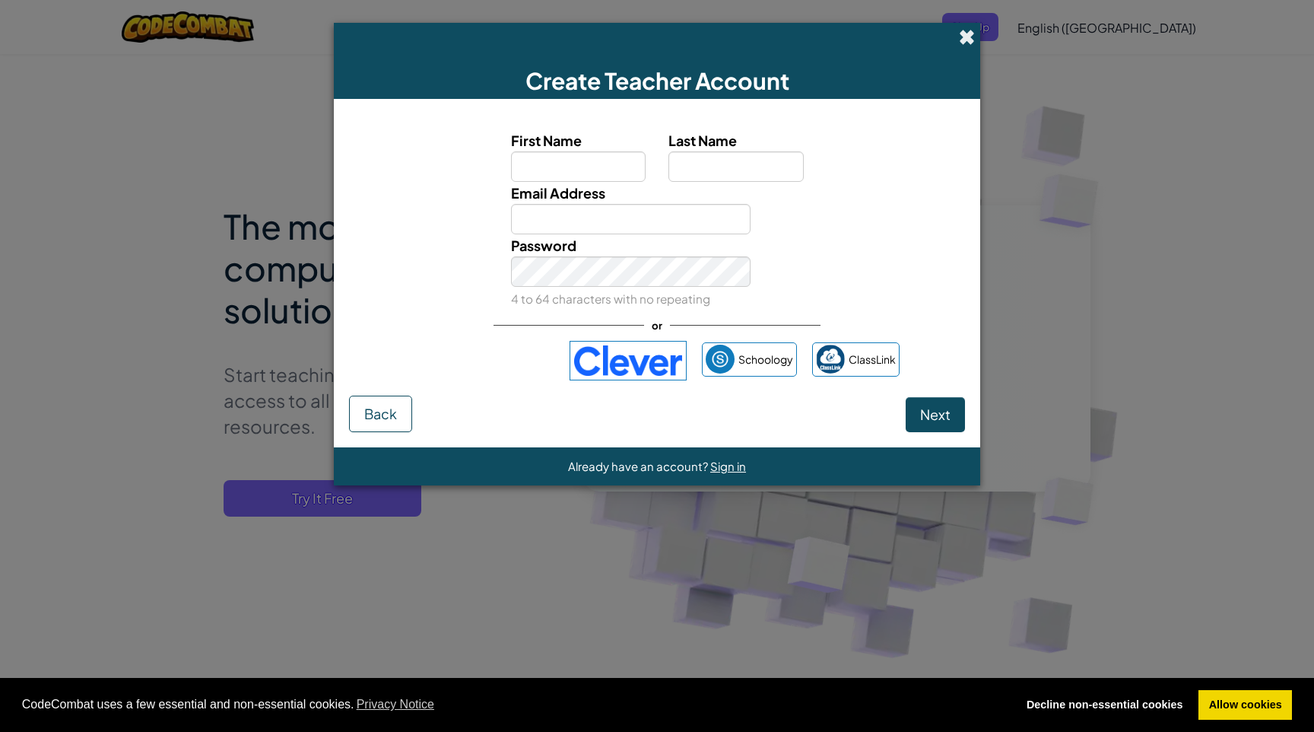 This screenshot has height=732, width=1314. Describe the element at coordinates (657, 325) in the screenshot. I see `span: or` at that location.